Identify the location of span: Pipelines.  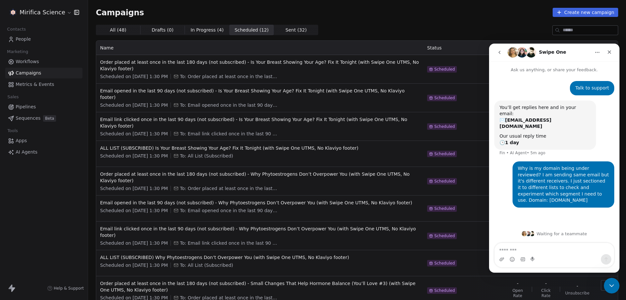
(26, 107).